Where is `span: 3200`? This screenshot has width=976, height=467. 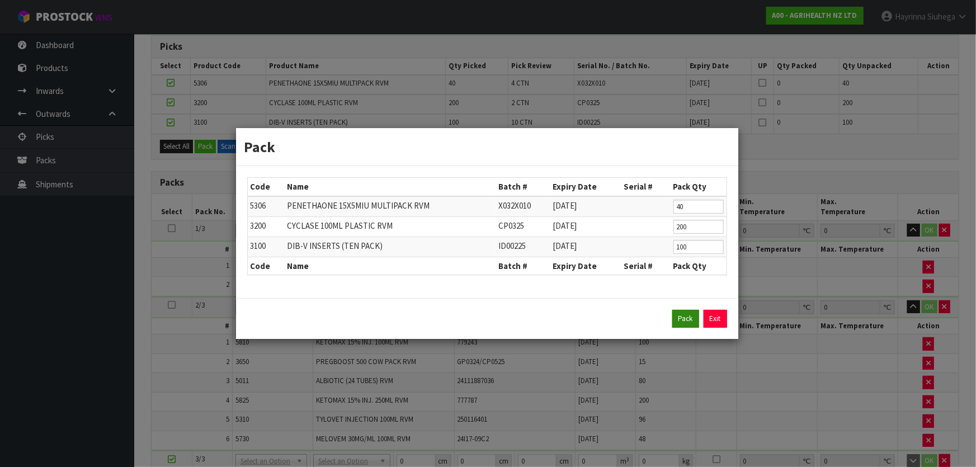 span: 3200 is located at coordinates (258, 225).